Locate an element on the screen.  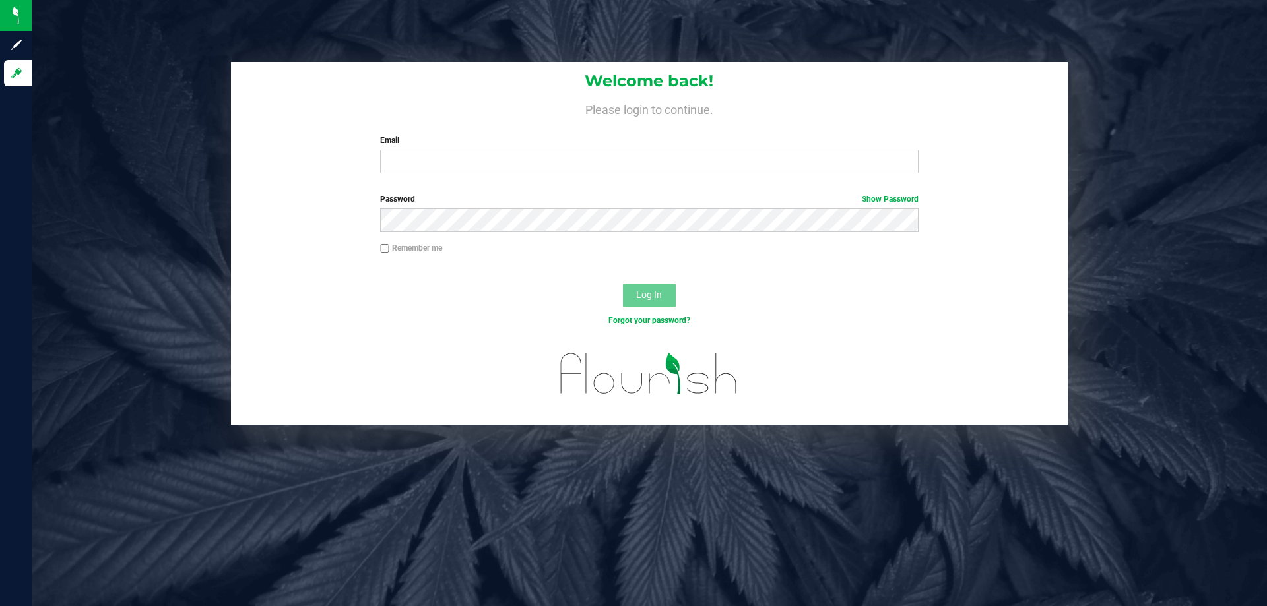
inline-svg: Sign up is located at coordinates (16, 45).